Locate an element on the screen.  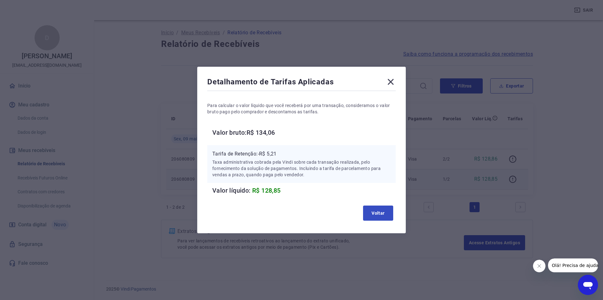
button: Voltar is located at coordinates (378, 213).